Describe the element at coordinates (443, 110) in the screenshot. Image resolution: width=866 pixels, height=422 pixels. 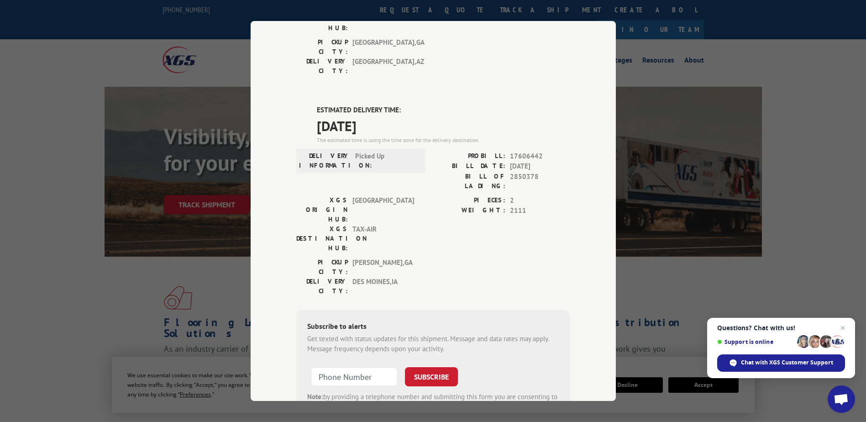
I see `label: ESTIMATED DELIVERY TIME:` at that location.